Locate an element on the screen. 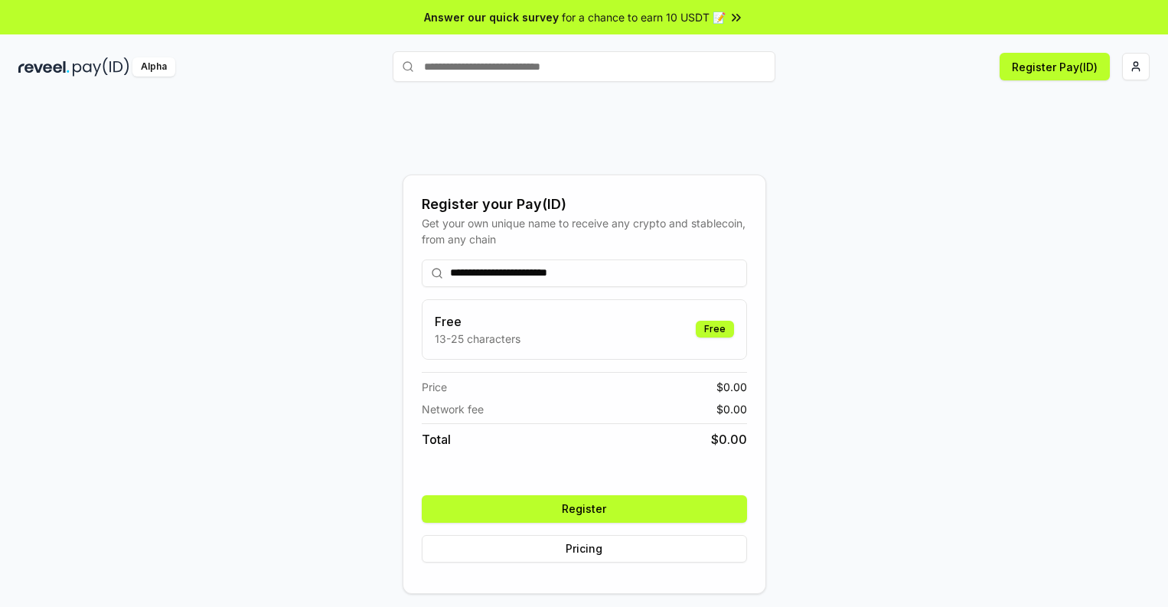 The height and width of the screenshot is (607, 1168). button: Register is located at coordinates (584, 509).